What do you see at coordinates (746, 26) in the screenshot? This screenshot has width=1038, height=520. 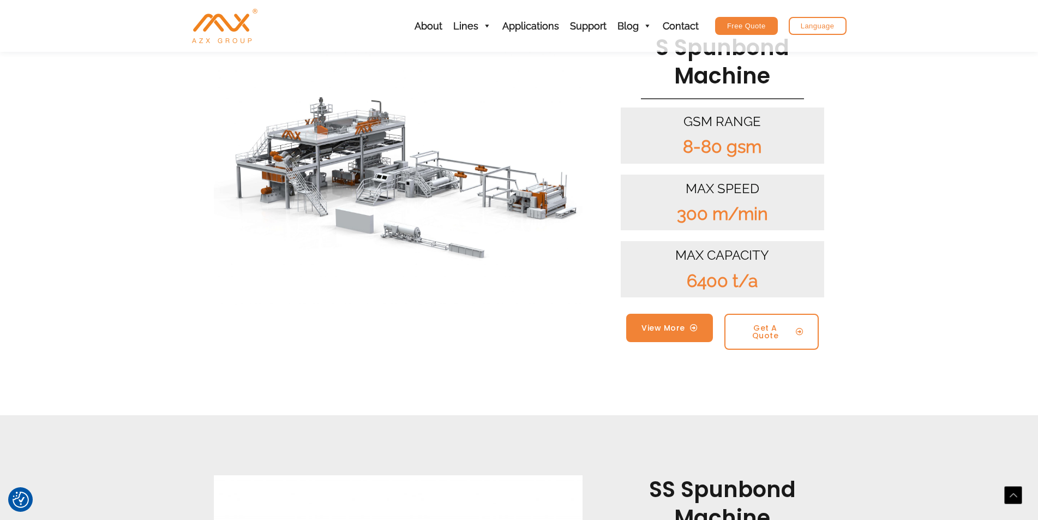 I see `a: Free Quote` at bounding box center [746, 26].